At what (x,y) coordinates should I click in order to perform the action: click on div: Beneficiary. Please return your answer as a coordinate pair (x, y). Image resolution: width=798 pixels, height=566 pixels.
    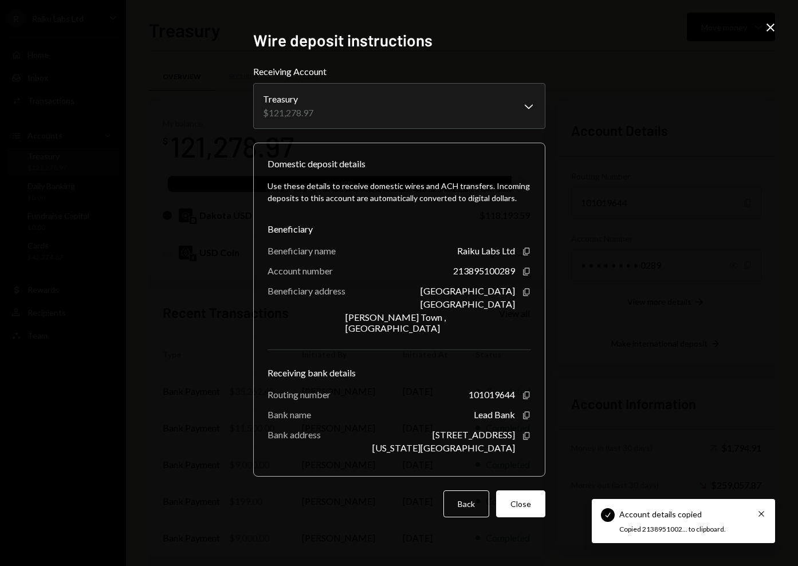
    Looking at the image, I should click on (399, 229).